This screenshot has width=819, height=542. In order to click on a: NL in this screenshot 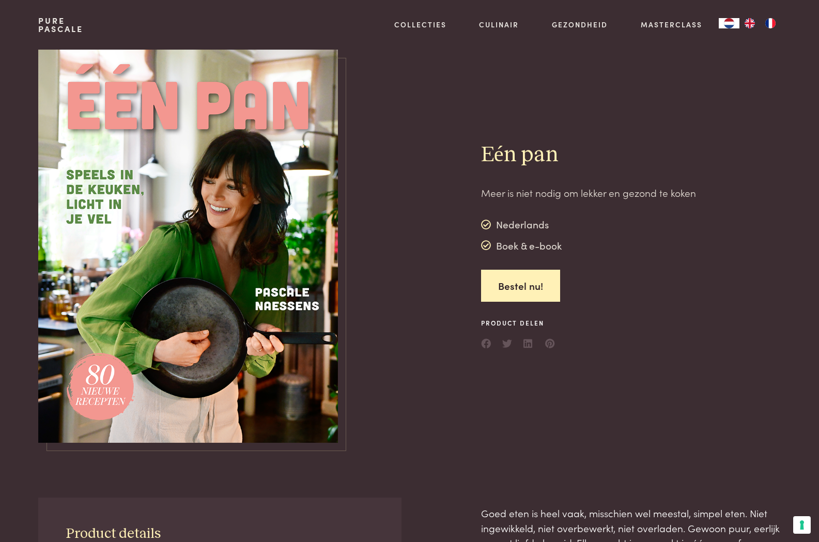, I will do `click(729, 23)`.